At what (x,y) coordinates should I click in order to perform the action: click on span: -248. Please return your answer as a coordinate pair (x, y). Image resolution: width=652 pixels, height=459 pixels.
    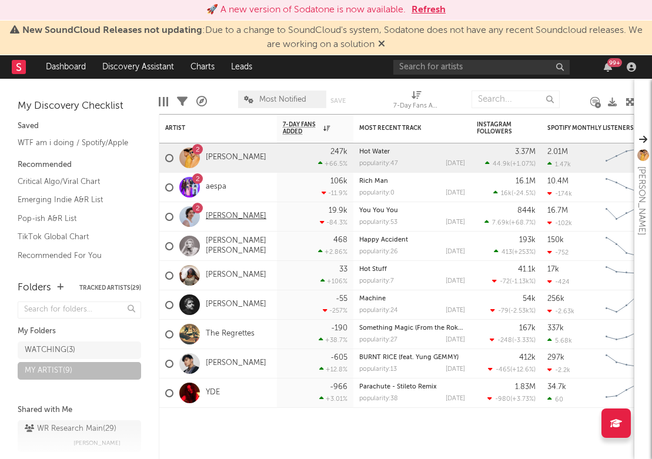
    Looking at the image, I should click on (504, 340).